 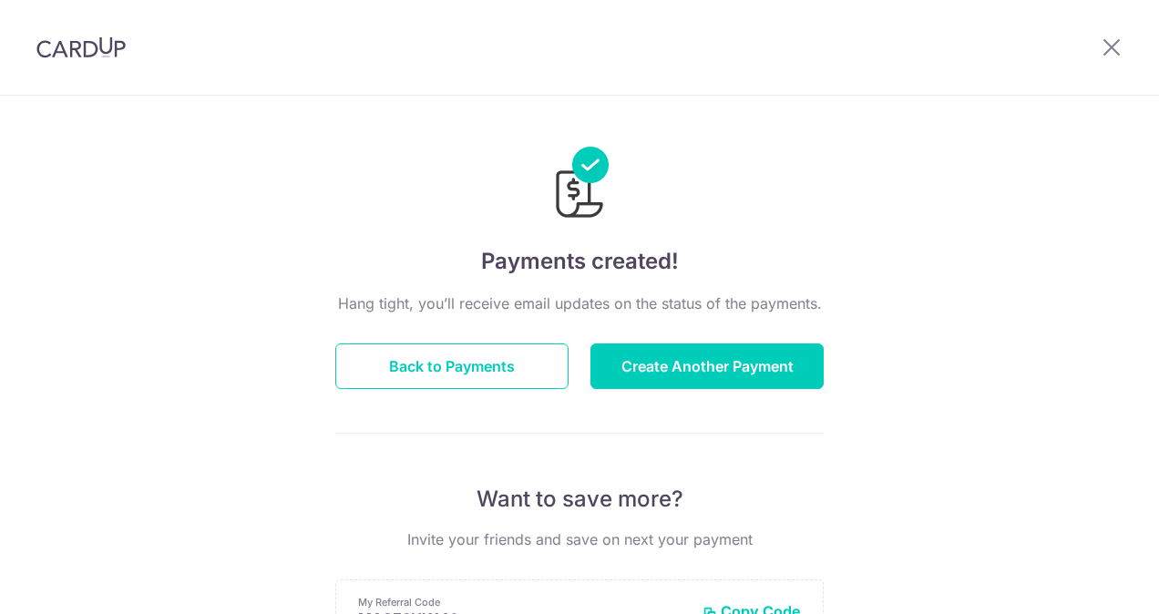 What do you see at coordinates (579, 539) in the screenshot?
I see `p: Invite your friends and save on next your payment` at bounding box center [579, 539].